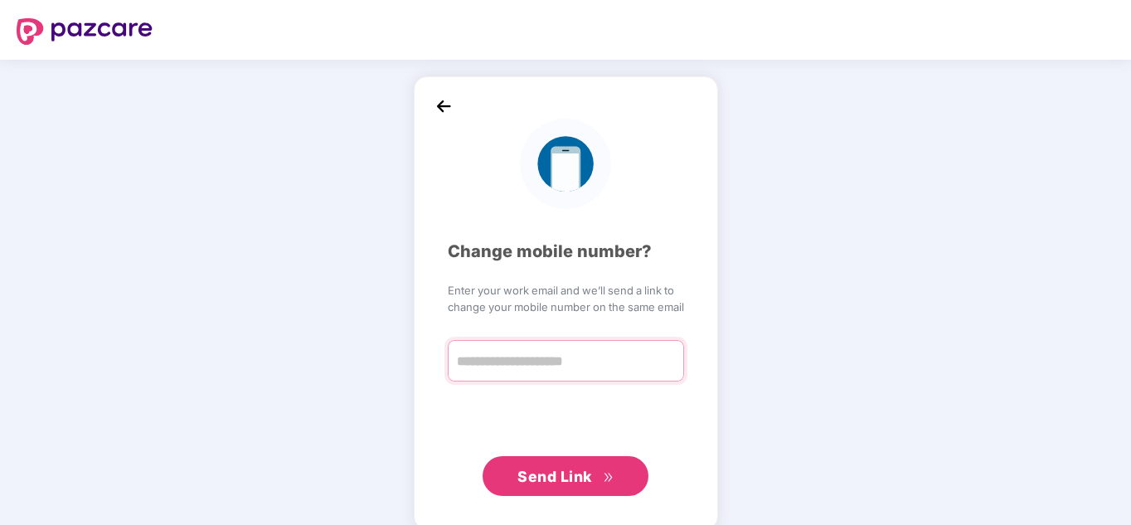  Describe the element at coordinates (555, 476) in the screenshot. I see `span: Send Link` at that location.